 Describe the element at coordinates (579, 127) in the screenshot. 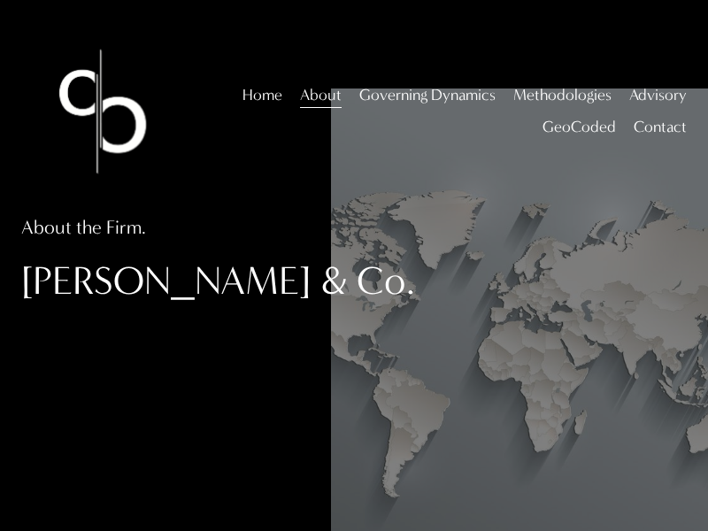

I see `span: GeoCoded` at that location.